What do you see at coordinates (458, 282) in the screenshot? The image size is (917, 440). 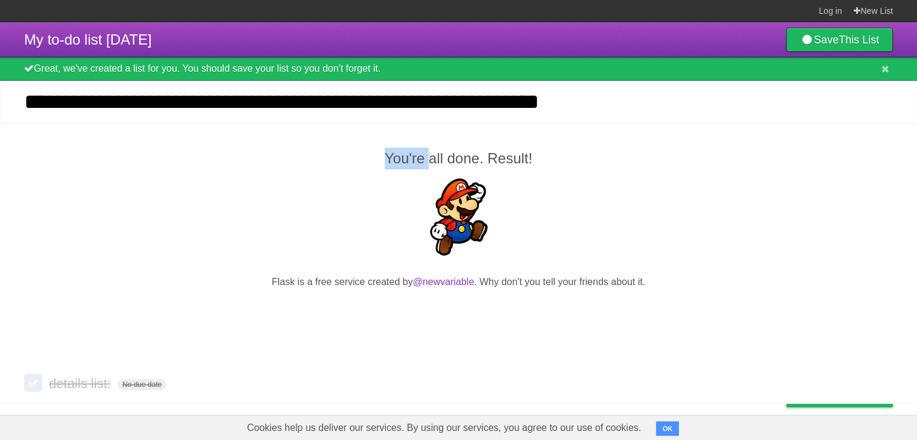 I see `p: Flask is a free service created by . Why don't you tell your friends about it.` at bounding box center [458, 282].